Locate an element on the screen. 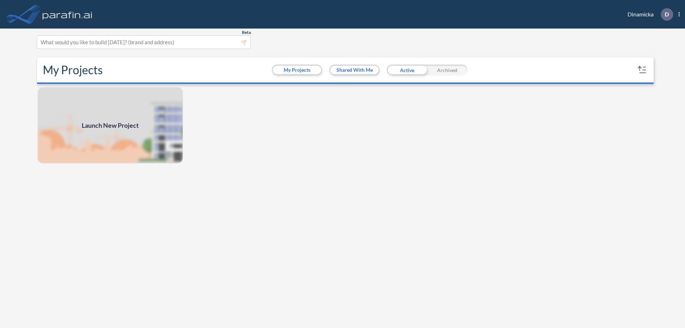 This screenshot has width=685, height=328. div: Archived is located at coordinates (447, 70).